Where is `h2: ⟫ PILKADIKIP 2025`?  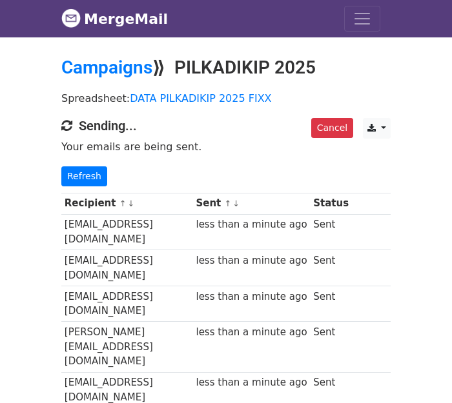
h2: ⟫ PILKADIKIP 2025 is located at coordinates (226, 68).